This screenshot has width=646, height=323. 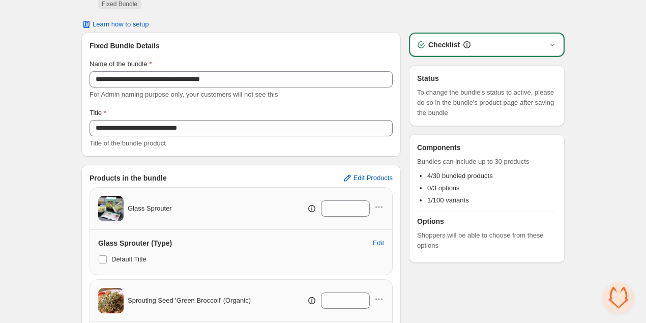 I want to click on img: Glass Sprouter, so click(x=111, y=209).